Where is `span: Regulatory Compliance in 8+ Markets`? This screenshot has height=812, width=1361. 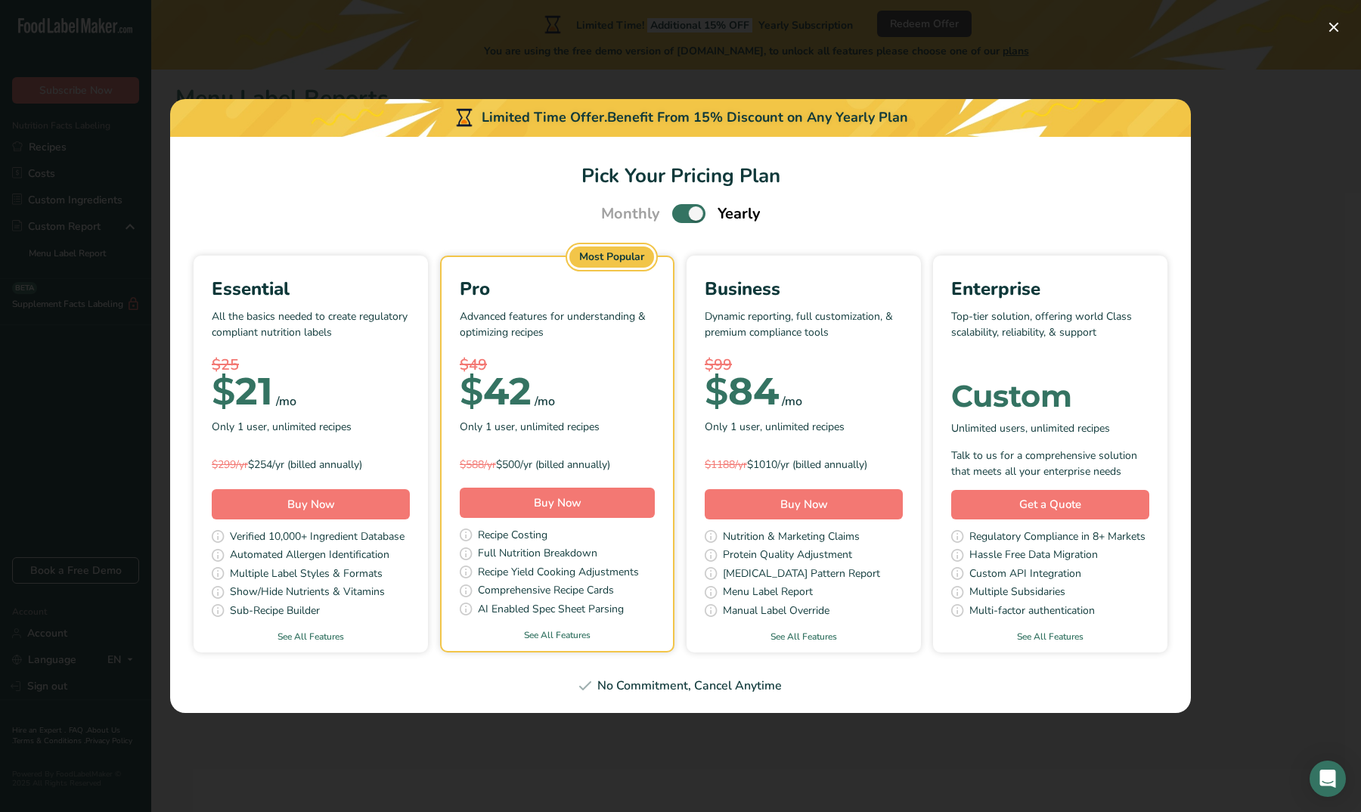 span: Regulatory Compliance in 8+ Markets is located at coordinates (1057, 537).